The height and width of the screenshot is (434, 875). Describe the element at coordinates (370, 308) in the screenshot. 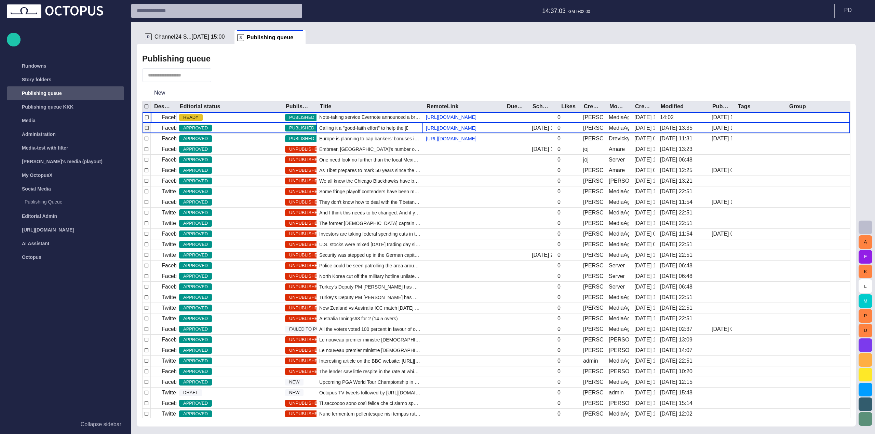

I see `span: New Zealand vs Australia ICC match today at 1030` at that location.